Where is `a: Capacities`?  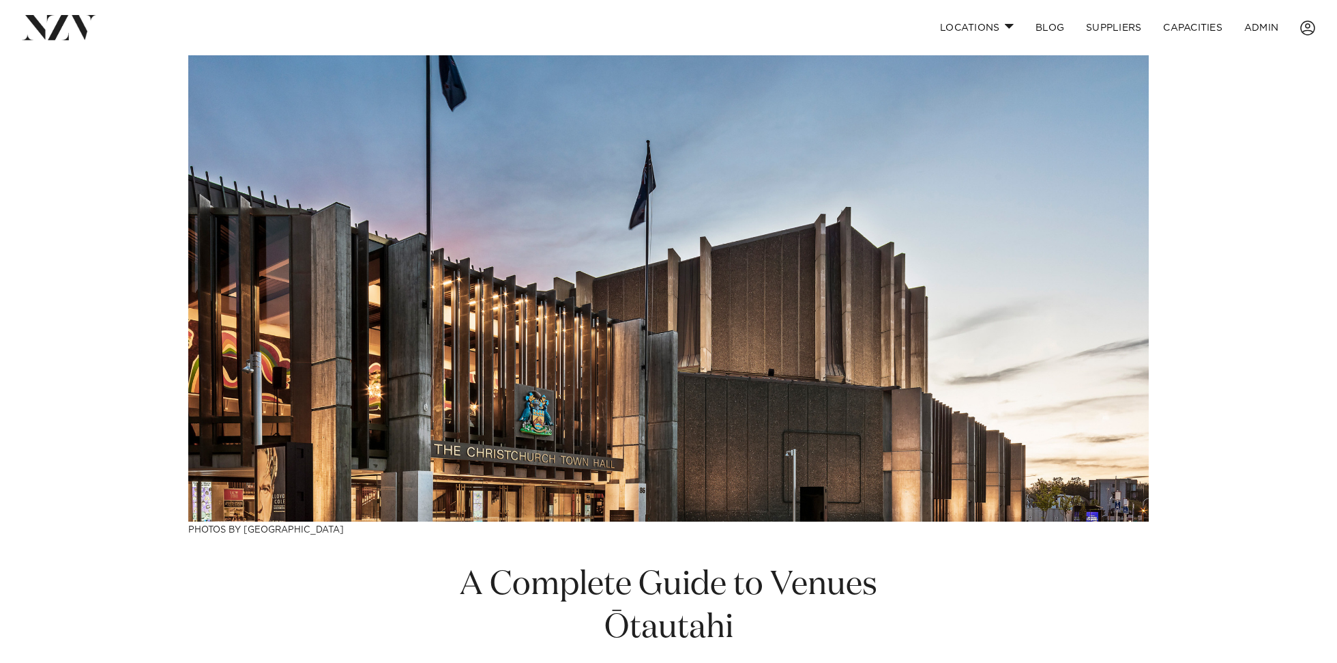 a: Capacities is located at coordinates (1193, 27).